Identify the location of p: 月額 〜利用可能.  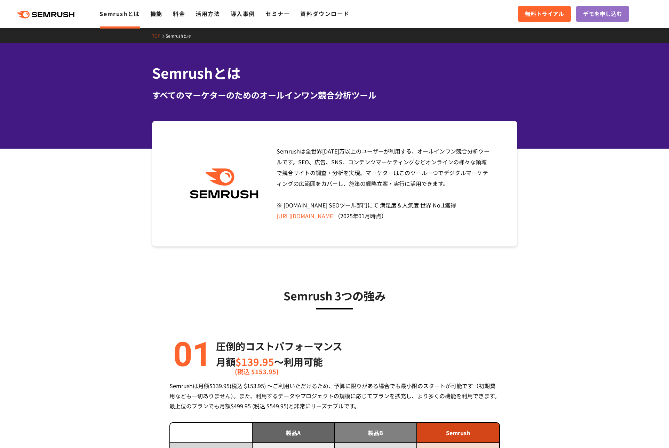
(279, 361).